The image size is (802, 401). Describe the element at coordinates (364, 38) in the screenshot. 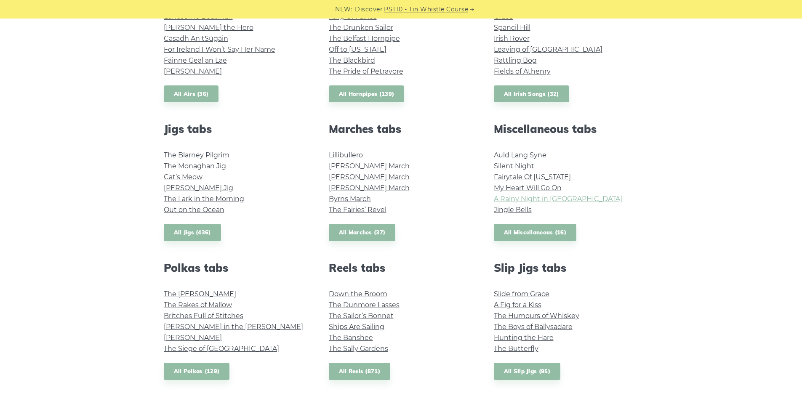

I see `a: The Belfast Hornpipe` at that location.